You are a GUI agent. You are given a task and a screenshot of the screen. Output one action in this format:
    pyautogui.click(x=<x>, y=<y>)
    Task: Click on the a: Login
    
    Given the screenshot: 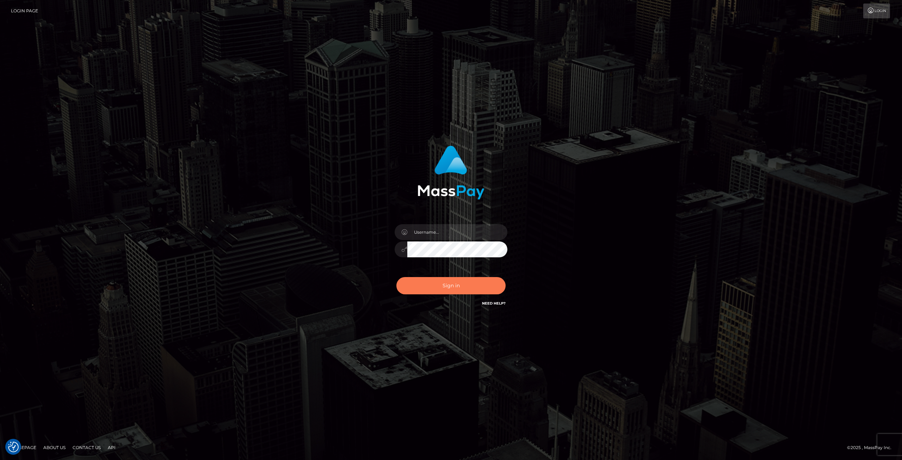 What is the action you would take?
    pyautogui.click(x=876, y=11)
    